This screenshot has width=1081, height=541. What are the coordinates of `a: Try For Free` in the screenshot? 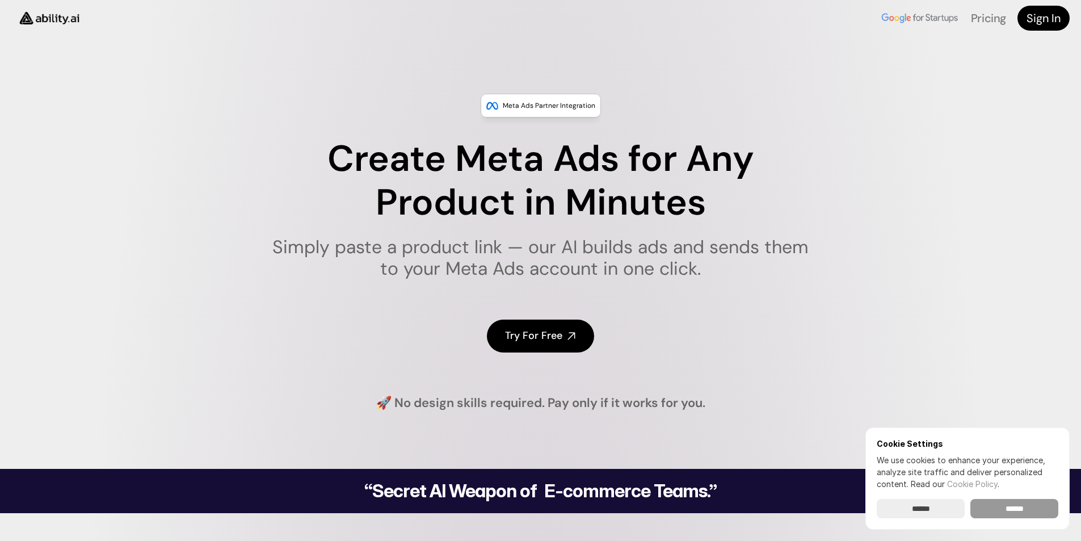 It's located at (540, 335).